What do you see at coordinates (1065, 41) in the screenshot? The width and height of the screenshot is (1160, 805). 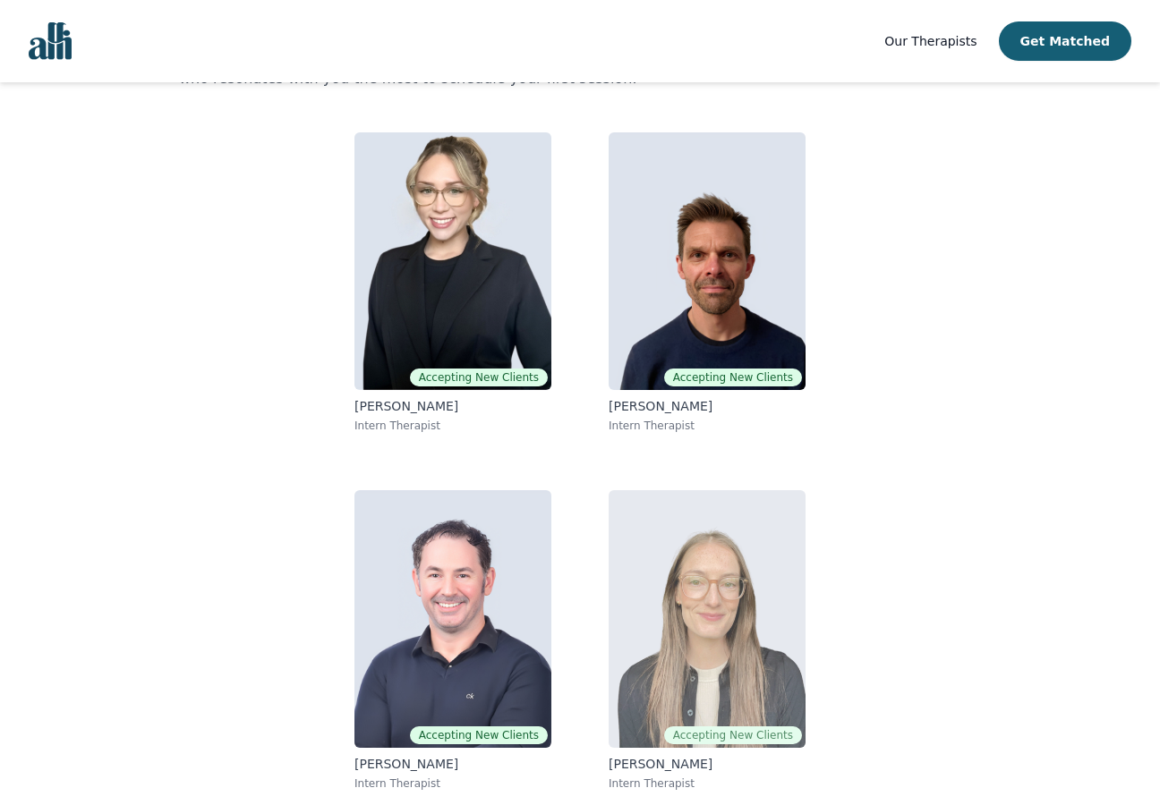 I see `button: Get Matched` at bounding box center [1065, 41].